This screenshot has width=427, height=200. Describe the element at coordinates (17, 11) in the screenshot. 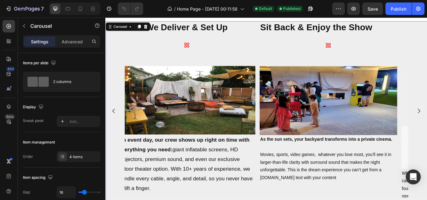

I see `div: Carousel` at that location.